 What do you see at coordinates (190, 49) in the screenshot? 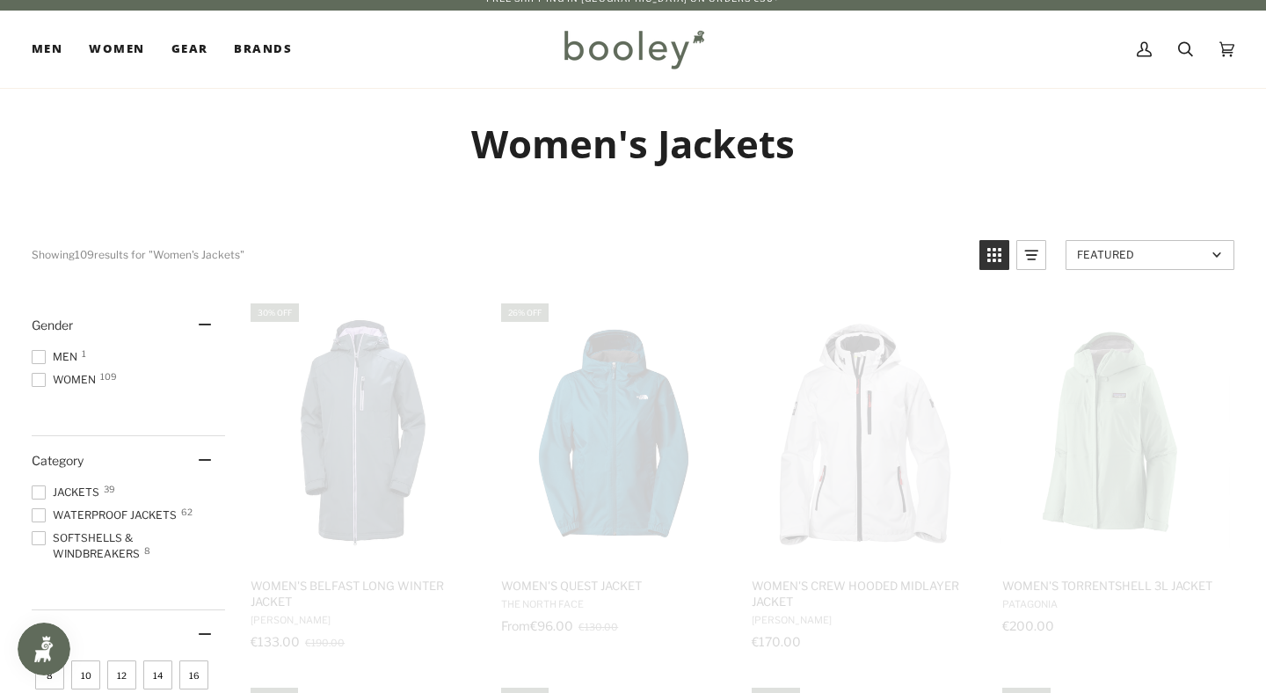
I see `span: Gear` at bounding box center [190, 49].